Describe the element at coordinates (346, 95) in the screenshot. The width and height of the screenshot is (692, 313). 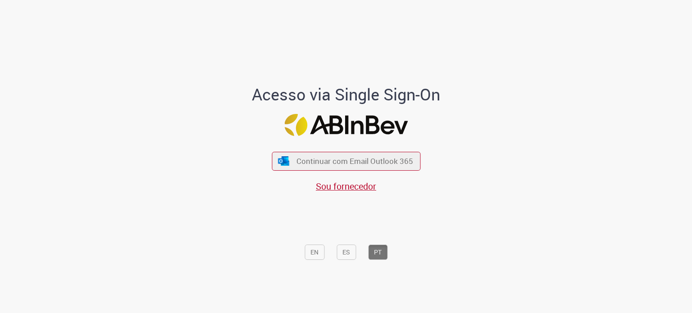
I see `h1: Acesso via Single Sign-On` at that location.